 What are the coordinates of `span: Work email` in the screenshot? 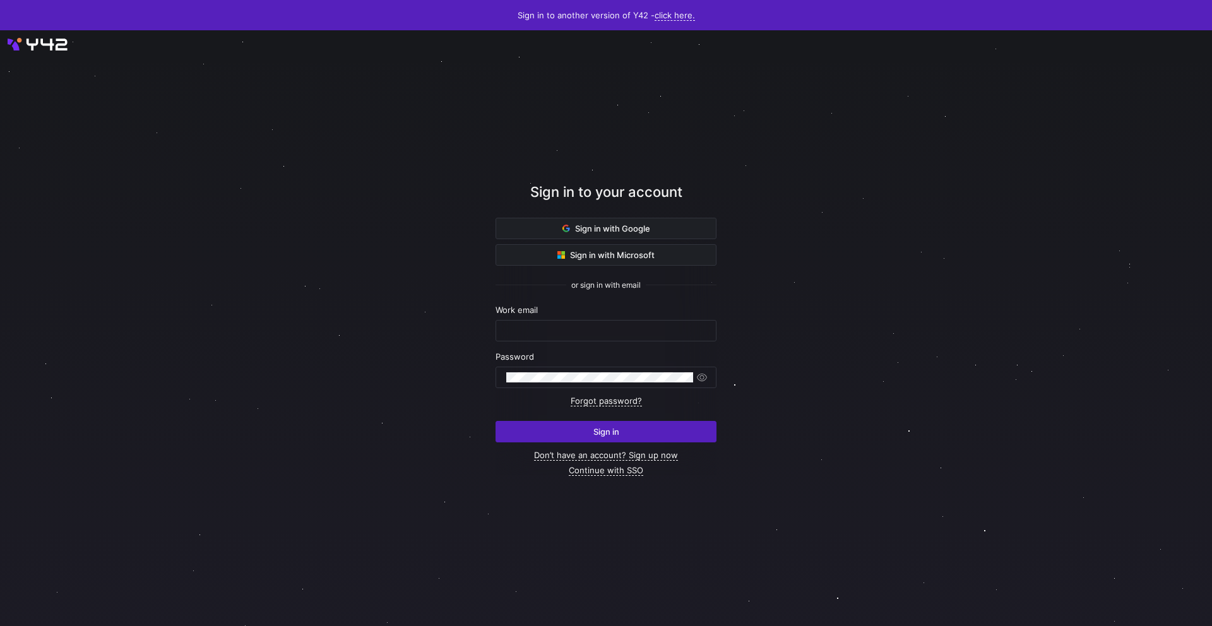 It's located at (516, 310).